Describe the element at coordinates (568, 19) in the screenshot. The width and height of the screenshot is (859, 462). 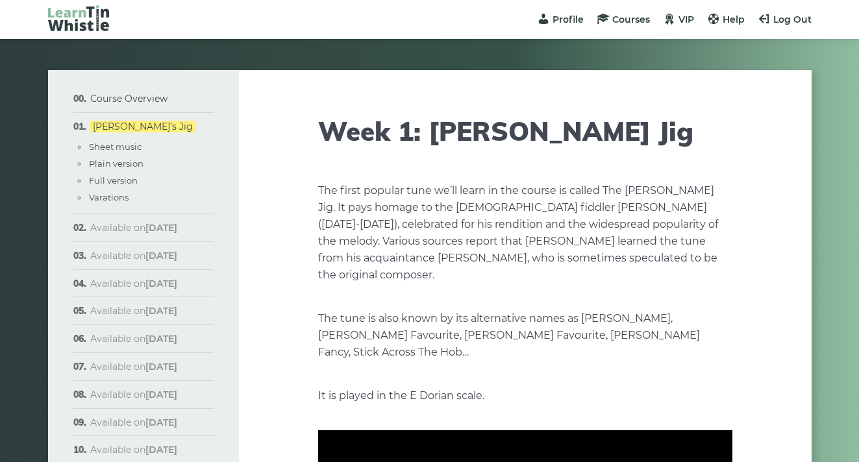
I see `span: Profile` at that location.